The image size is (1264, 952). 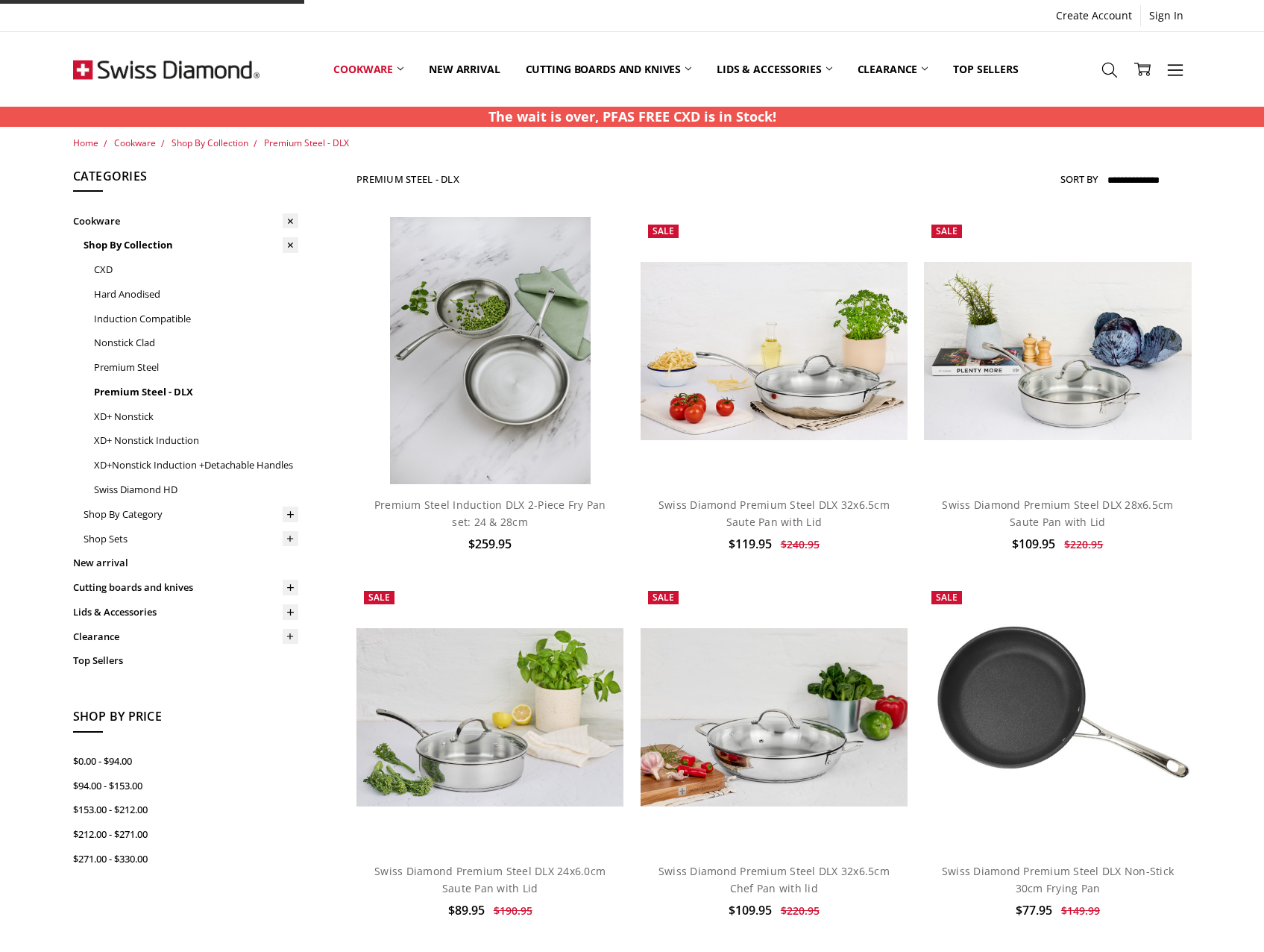 What do you see at coordinates (86, 142) in the screenshot?
I see `span: Home` at bounding box center [86, 142].